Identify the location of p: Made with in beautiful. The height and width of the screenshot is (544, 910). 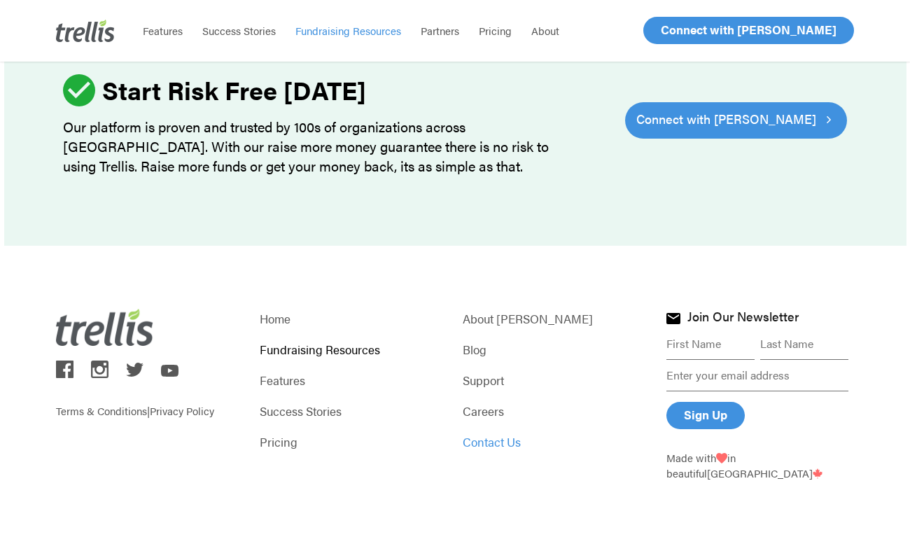
(760, 466).